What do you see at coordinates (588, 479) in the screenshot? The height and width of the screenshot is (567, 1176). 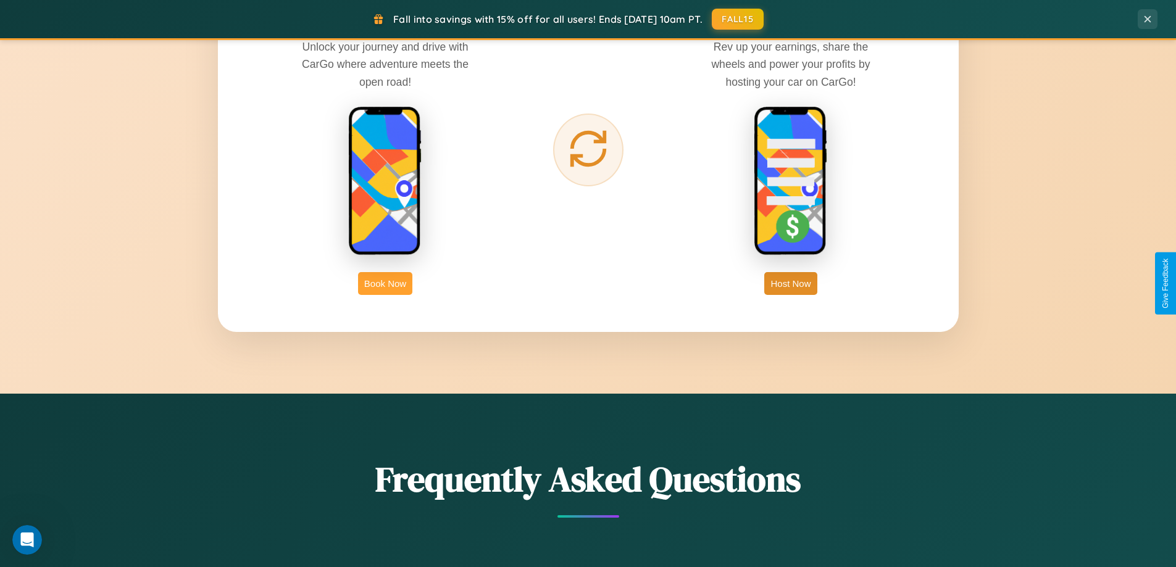 I see `h2: Frequently Asked Questions` at bounding box center [588, 479].